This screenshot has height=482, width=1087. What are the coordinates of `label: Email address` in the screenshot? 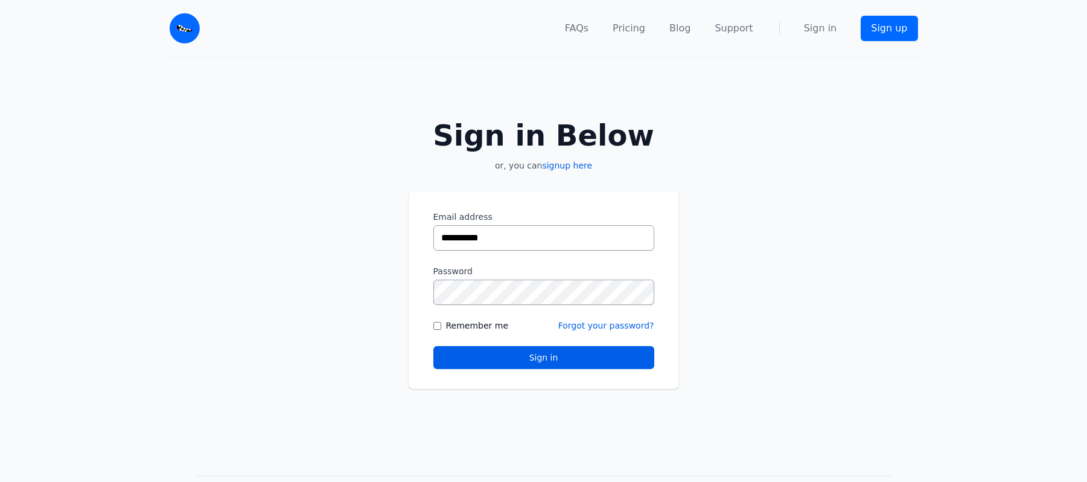 It's located at (544, 217).